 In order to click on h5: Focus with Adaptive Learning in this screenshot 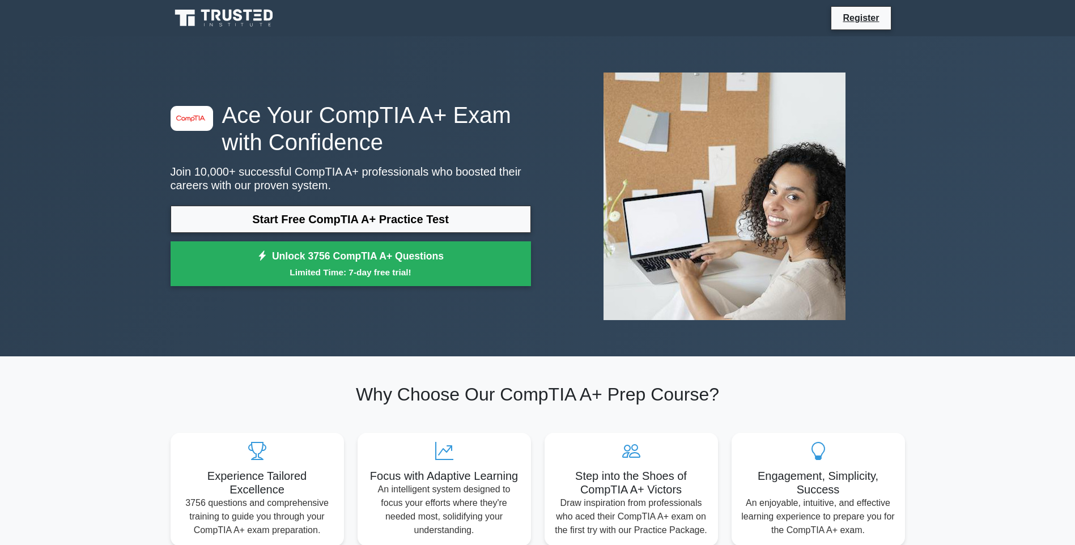, I will do `click(444, 476)`.